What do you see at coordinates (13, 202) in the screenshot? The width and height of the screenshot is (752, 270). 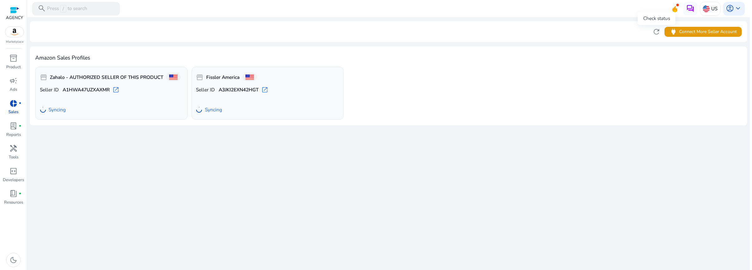 I see `p: Resources` at bounding box center [13, 202].